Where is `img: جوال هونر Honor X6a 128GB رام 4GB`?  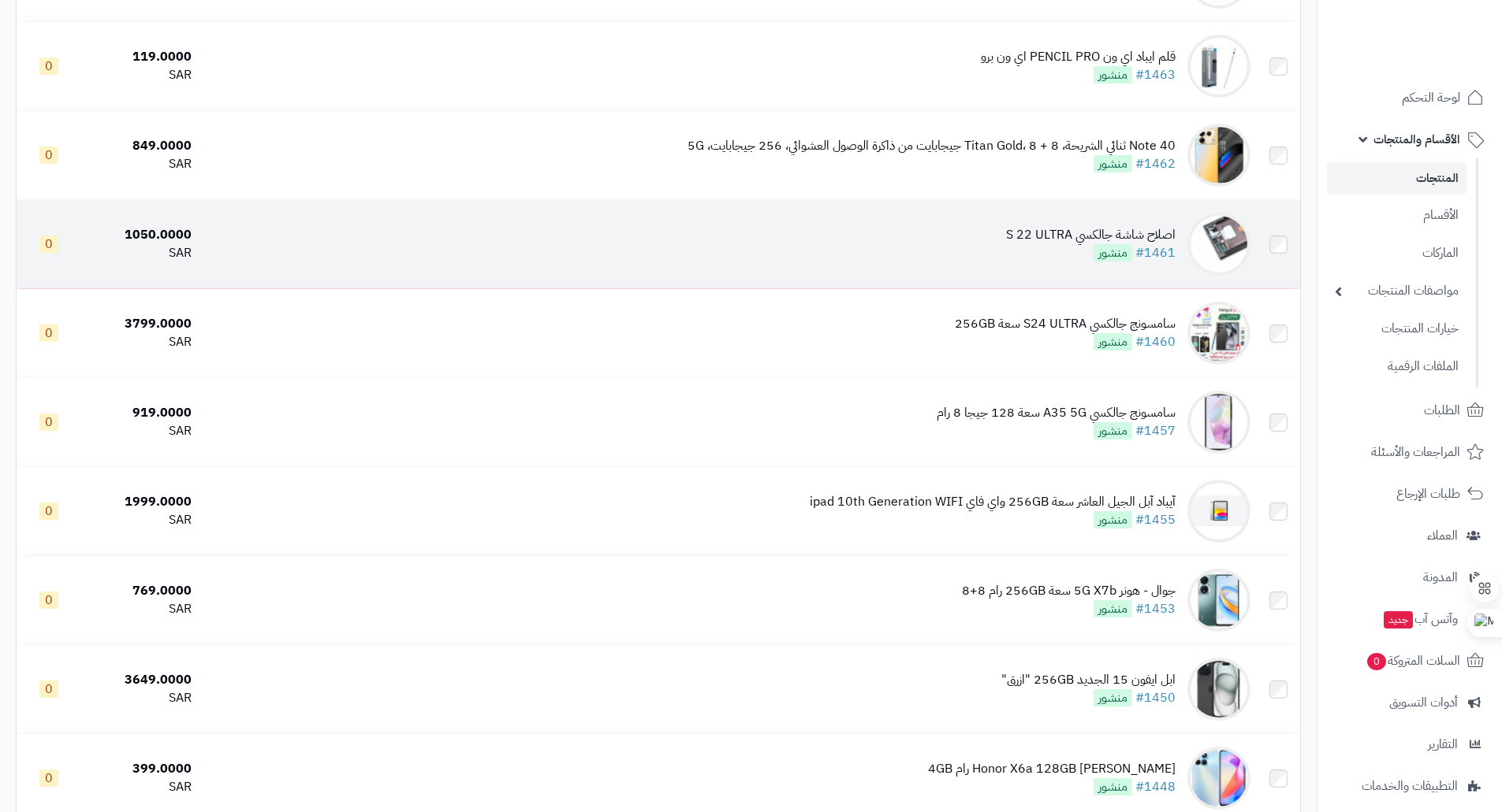
img: جوال هونر Honor X6a 128GB رام 4GB is located at coordinates (1219, 779).